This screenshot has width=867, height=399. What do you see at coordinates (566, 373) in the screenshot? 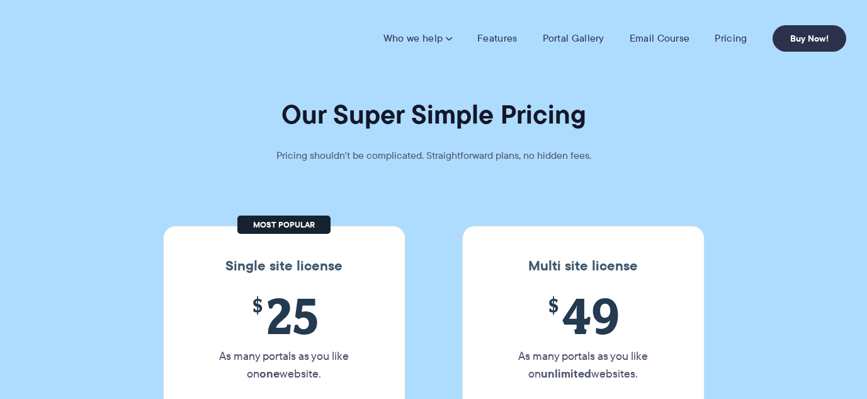
I see `strong: unlimited` at bounding box center [566, 373].